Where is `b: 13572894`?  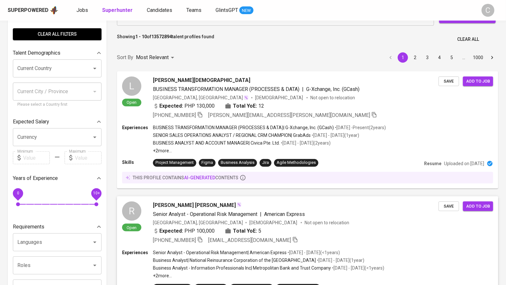
b: 13572894 is located at coordinates (161, 37).